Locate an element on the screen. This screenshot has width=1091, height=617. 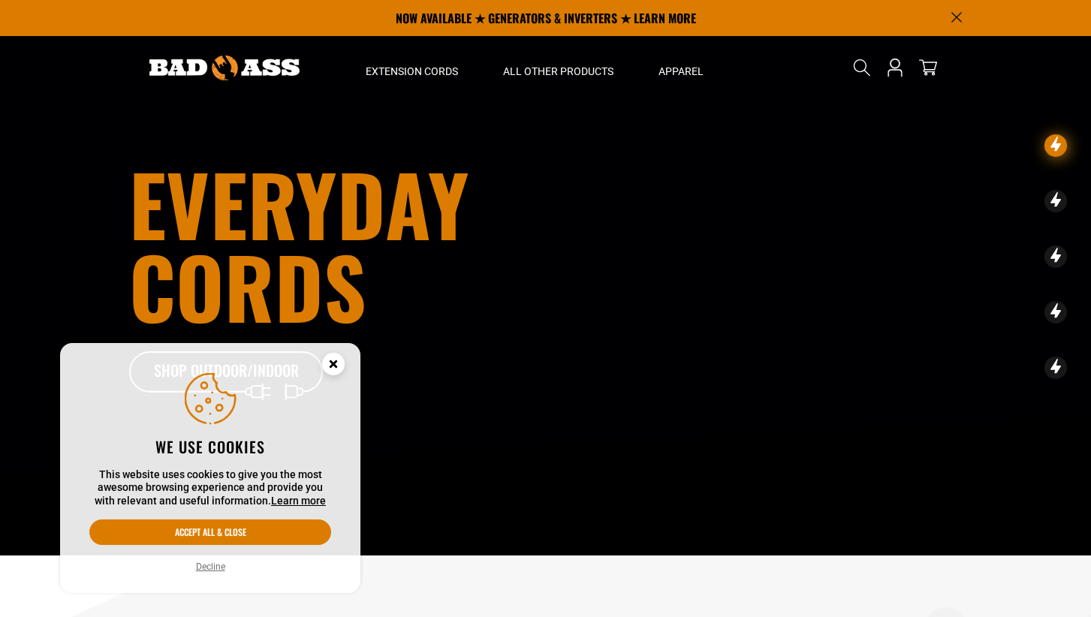
button: Decline is located at coordinates (210, 567).